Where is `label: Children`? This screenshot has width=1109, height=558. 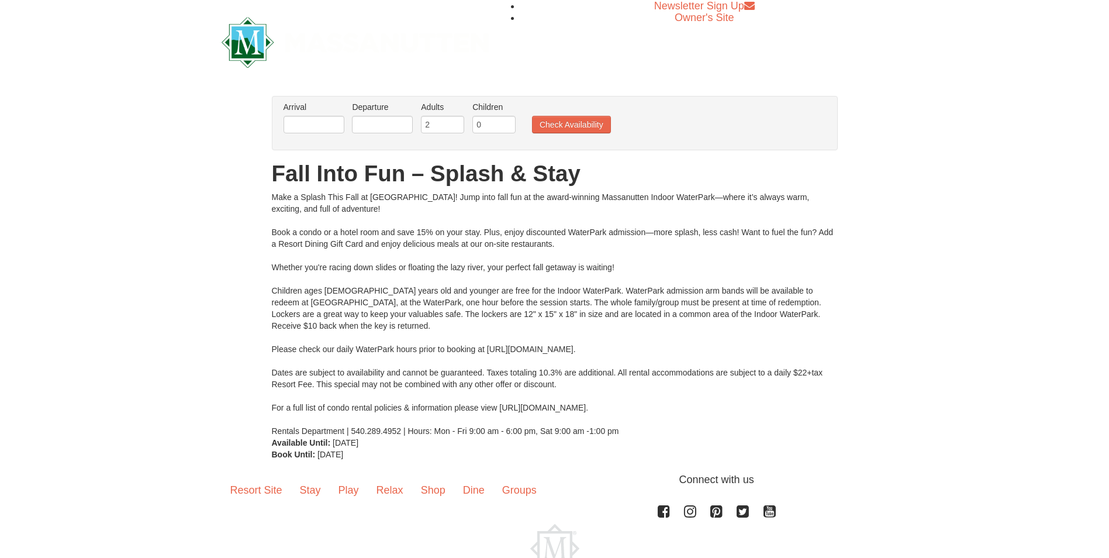 label: Children is located at coordinates (494, 107).